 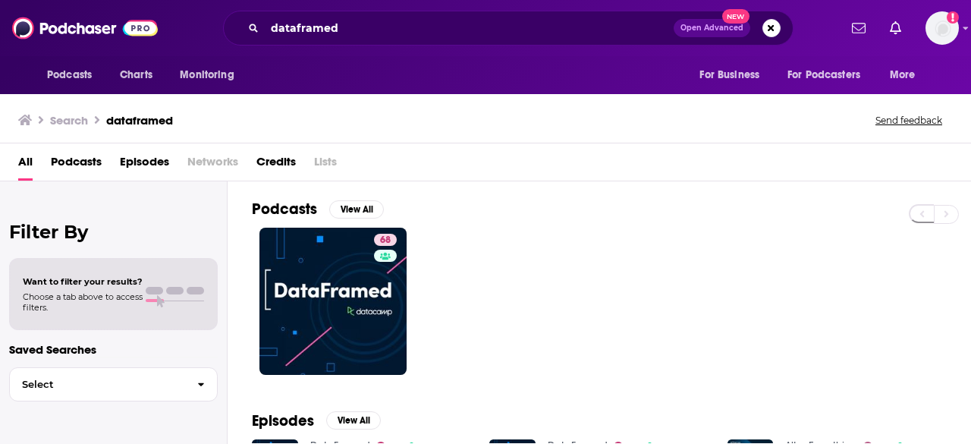 I want to click on a: PodcastsView All, so click(x=318, y=209).